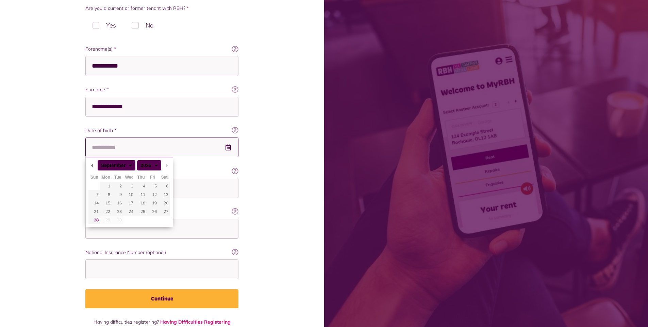  I want to click on abbr: Saturday, so click(164, 177).